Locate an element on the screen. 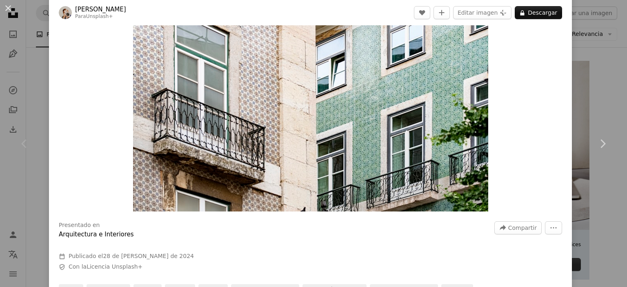 This screenshot has width=627, height=287. button: Editar imagen is located at coordinates (482, 13).